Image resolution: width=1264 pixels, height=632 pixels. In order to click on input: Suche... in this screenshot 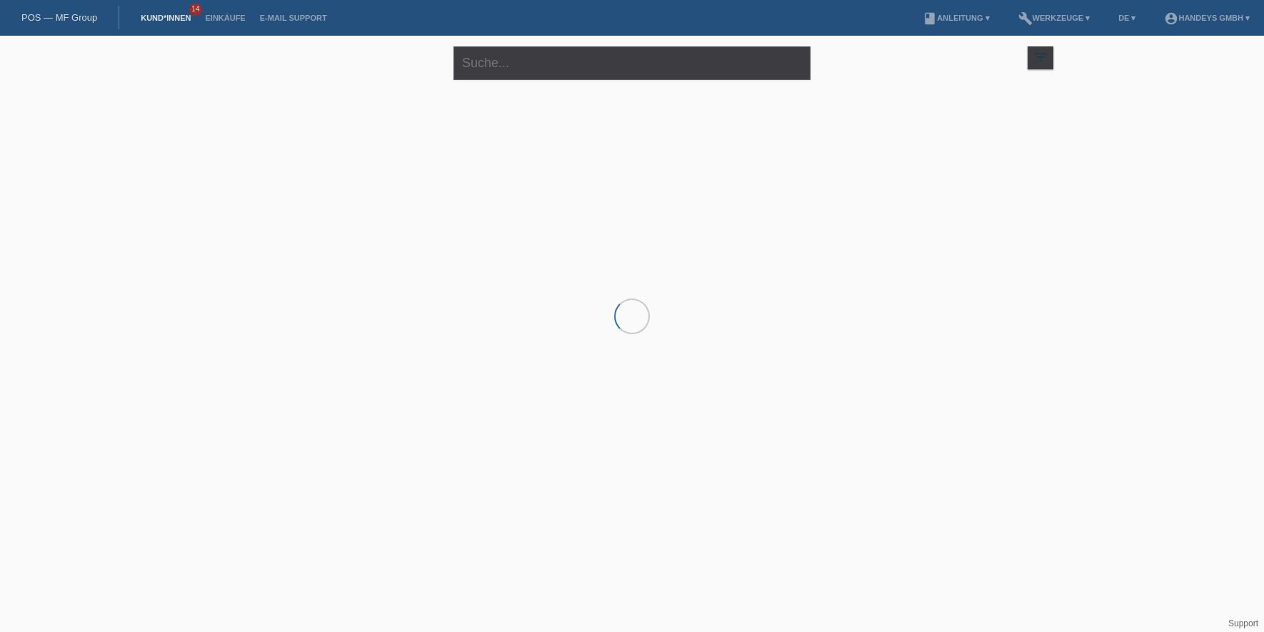, I will do `click(632, 63)`.